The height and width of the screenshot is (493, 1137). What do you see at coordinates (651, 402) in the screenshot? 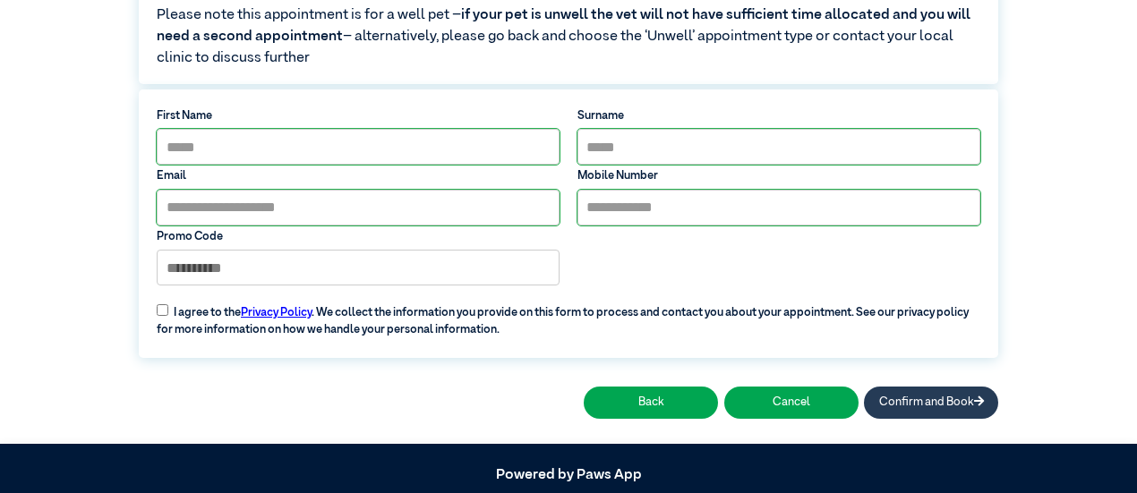
I see `button: Back` at bounding box center [651, 402].